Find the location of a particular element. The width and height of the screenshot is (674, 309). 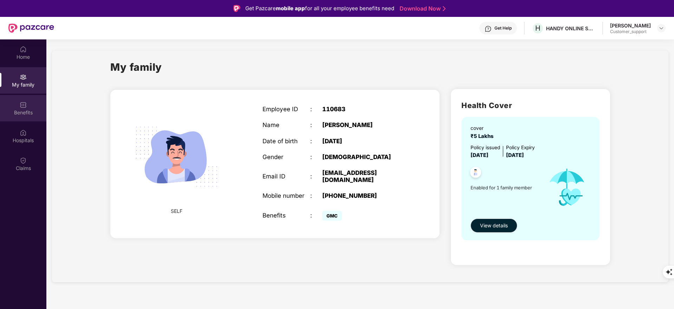

div: Policy issued is located at coordinates (486, 148).